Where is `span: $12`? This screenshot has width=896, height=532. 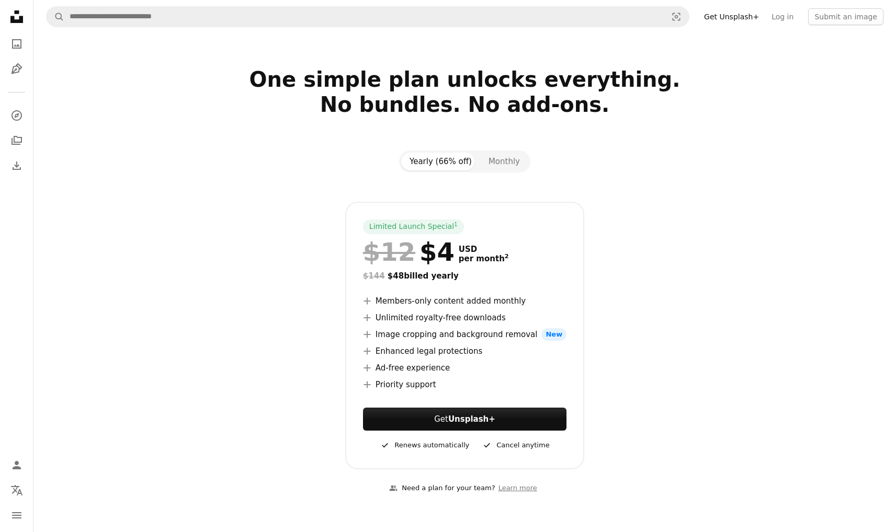 span: $12 is located at coordinates (389, 252).